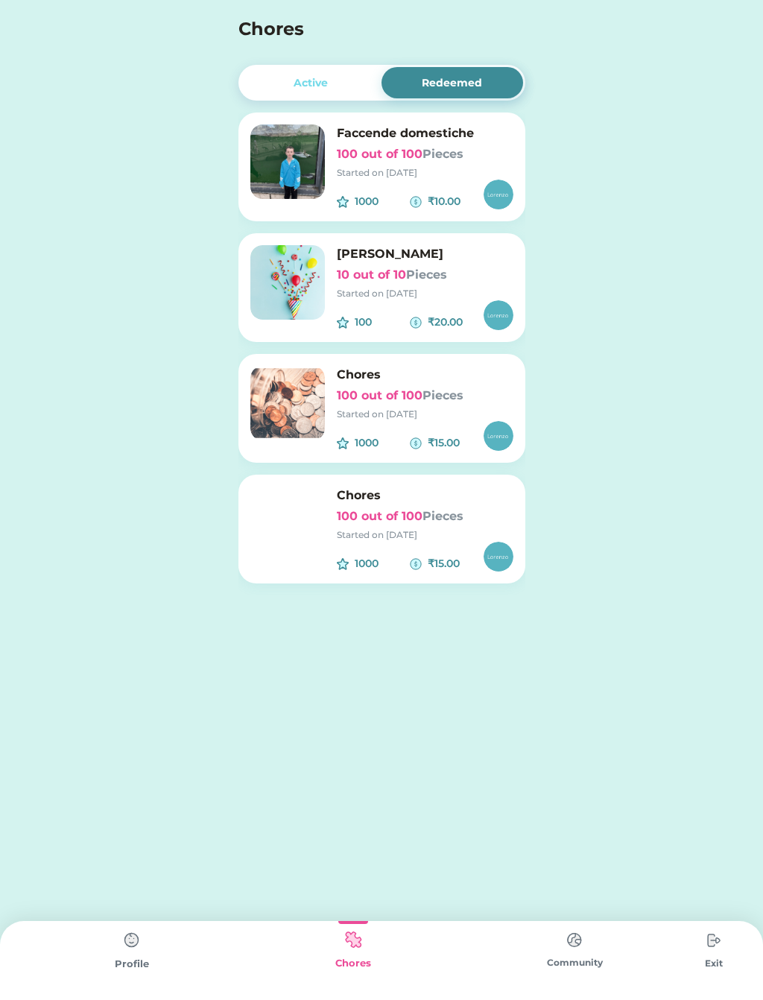  I want to click on img: yH5BAEAAAAALAAAAAABAAEAAAIBRAA7, so click(288, 524).